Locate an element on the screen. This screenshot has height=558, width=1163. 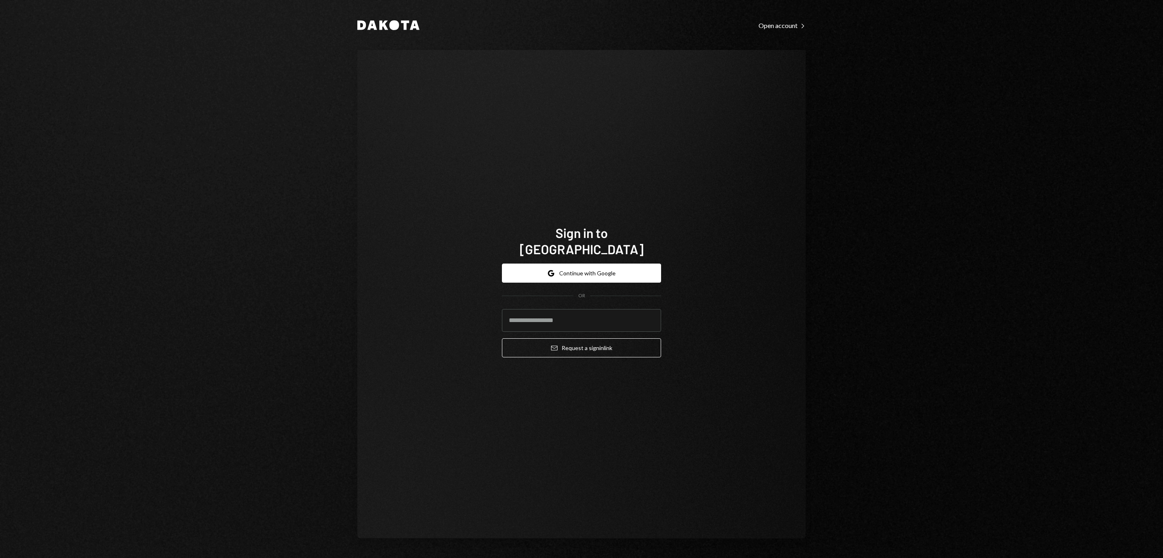
div: Open account is located at coordinates (782, 26).